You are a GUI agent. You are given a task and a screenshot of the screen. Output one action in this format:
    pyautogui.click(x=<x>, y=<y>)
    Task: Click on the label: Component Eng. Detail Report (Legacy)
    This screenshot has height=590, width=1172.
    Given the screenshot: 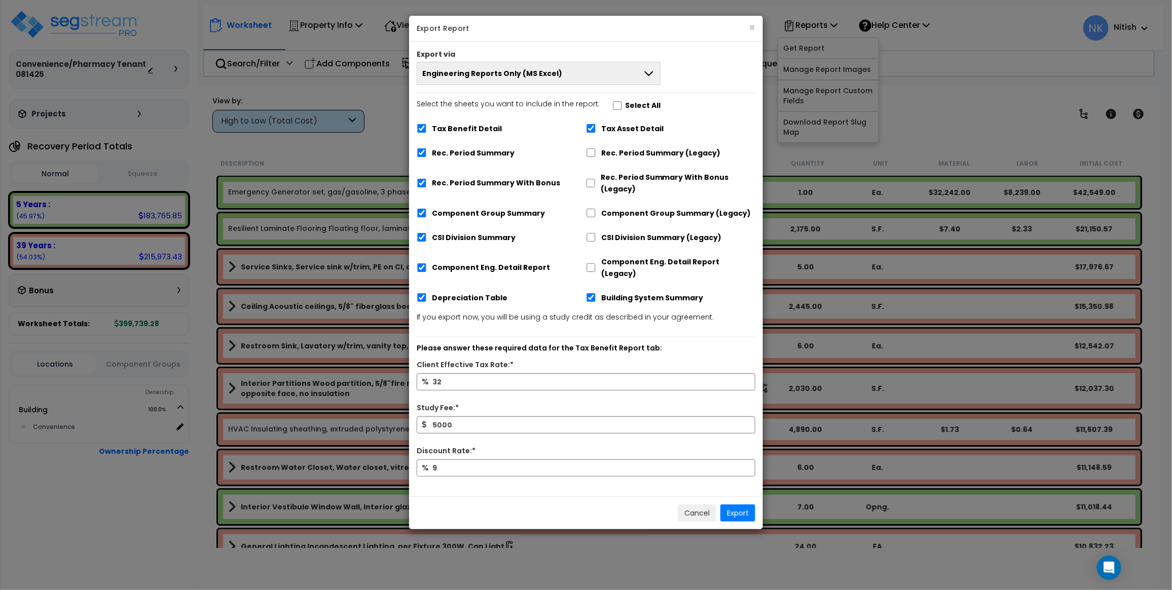 What is the action you would take?
    pyautogui.click(x=678, y=268)
    